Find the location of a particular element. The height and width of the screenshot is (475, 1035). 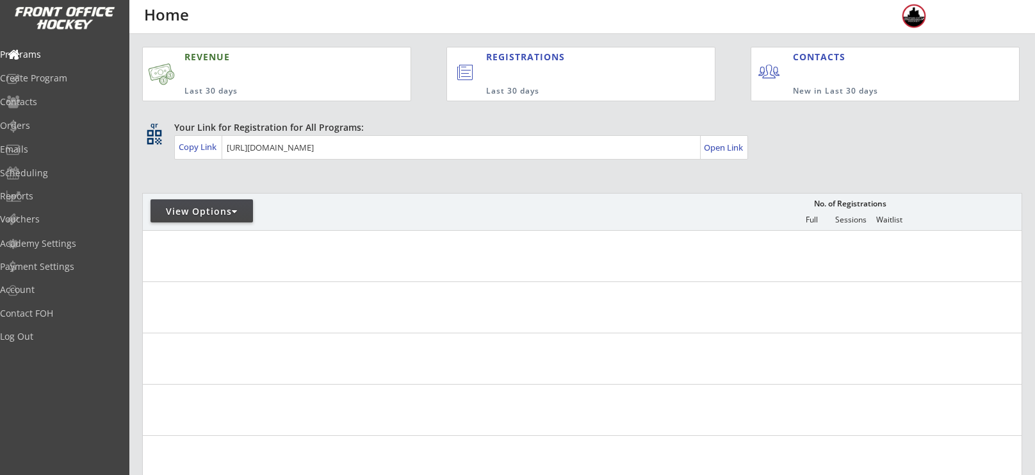

button: qr_code is located at coordinates (154, 137).